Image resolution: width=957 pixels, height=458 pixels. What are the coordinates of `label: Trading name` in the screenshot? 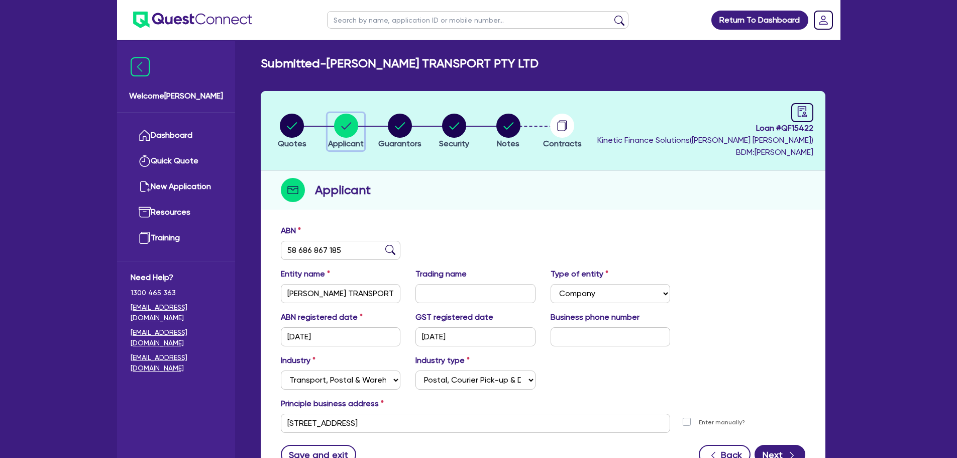 It's located at (441, 274).